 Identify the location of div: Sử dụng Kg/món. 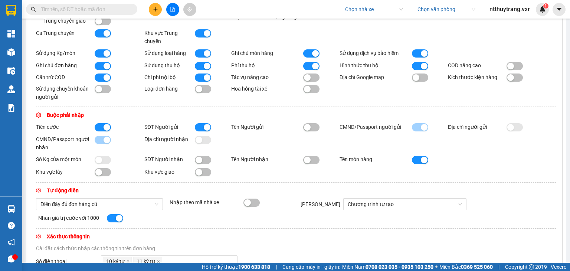
(65, 53).